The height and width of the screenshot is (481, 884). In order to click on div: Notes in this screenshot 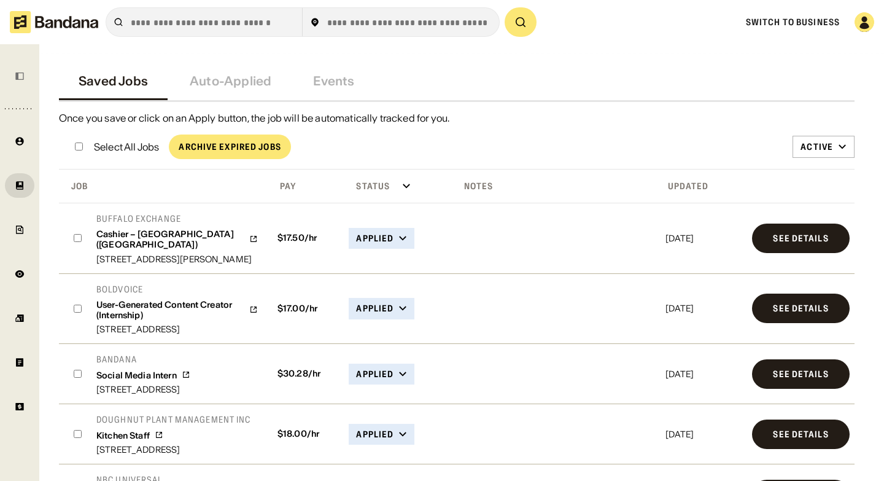, I will do `click(474, 186)`.